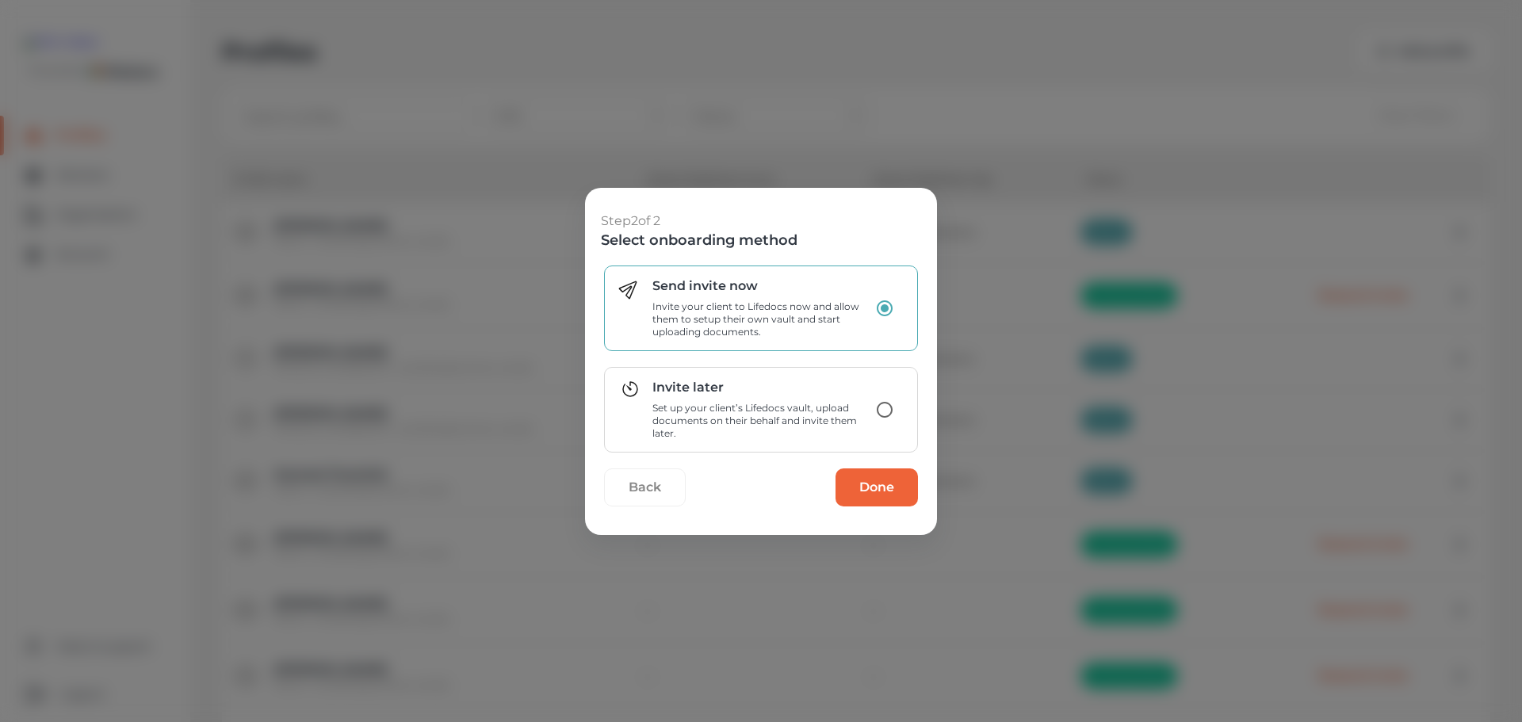 This screenshot has height=722, width=1522. What do you see at coordinates (876, 487) in the screenshot?
I see `button: Done` at bounding box center [876, 487].